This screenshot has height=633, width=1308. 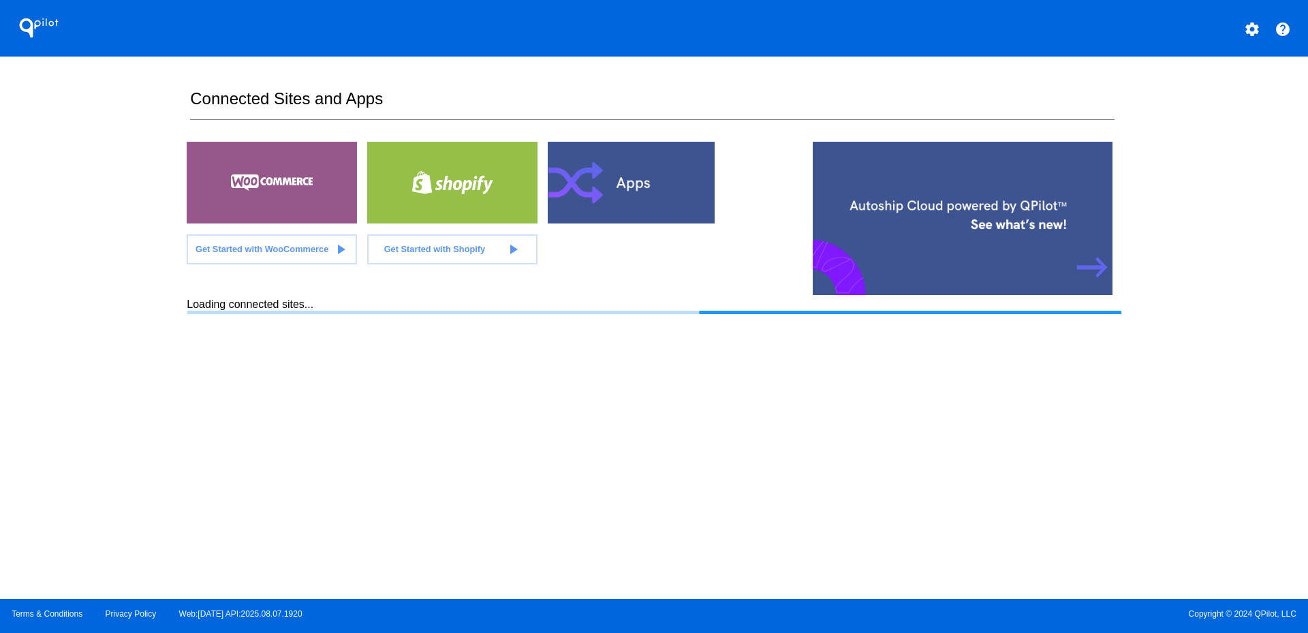 I want to click on mat-icon: settings, so click(x=1252, y=29).